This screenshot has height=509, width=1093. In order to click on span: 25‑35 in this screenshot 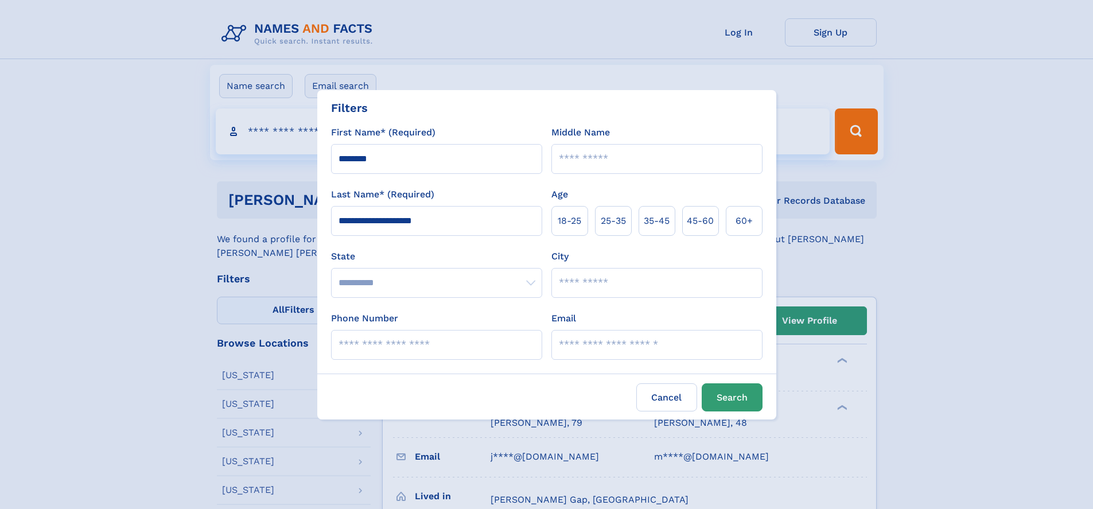, I will do `click(613, 221)`.